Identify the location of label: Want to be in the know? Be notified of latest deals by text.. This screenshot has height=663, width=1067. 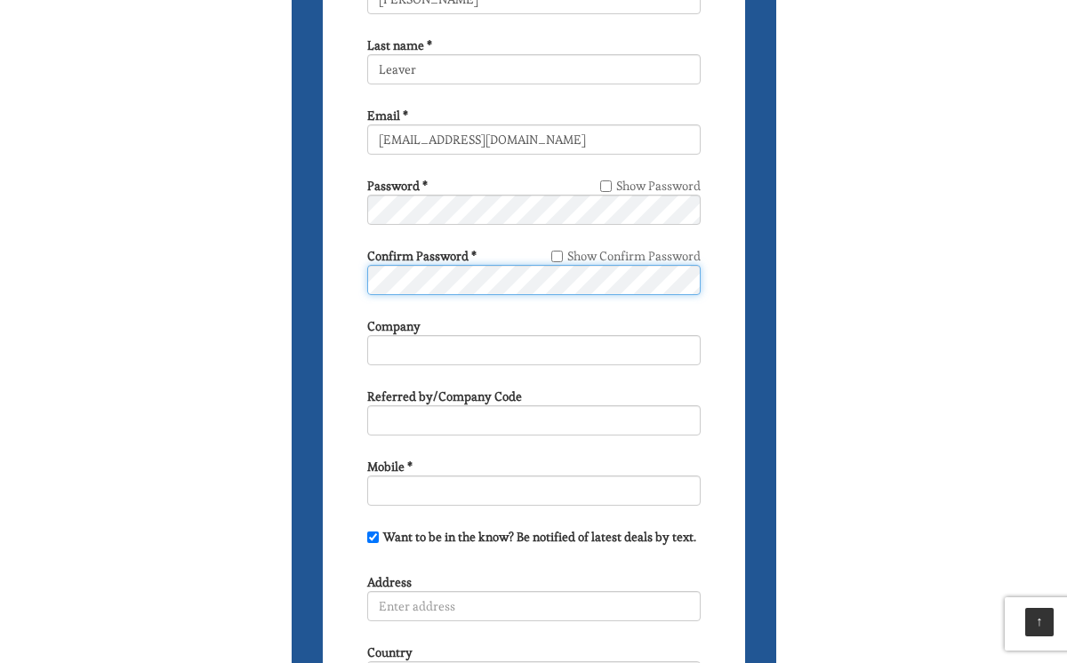
(532, 537).